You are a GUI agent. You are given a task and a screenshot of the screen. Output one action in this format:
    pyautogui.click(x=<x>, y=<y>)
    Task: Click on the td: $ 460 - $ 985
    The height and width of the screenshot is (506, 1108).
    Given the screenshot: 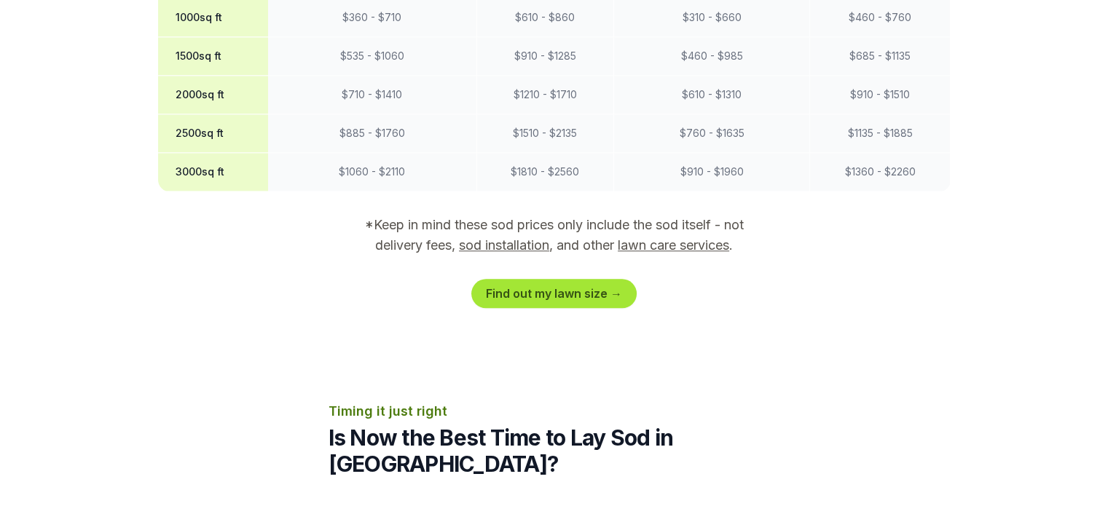 What is the action you would take?
    pyautogui.click(x=712, y=56)
    